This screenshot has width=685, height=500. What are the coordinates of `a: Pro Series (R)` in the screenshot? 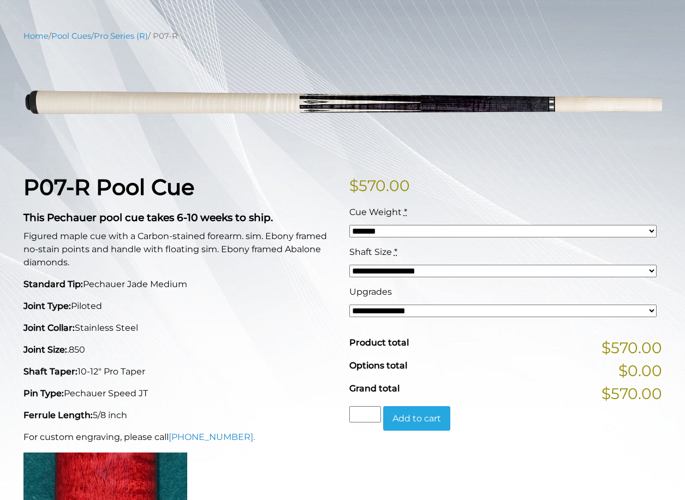 It's located at (121, 36).